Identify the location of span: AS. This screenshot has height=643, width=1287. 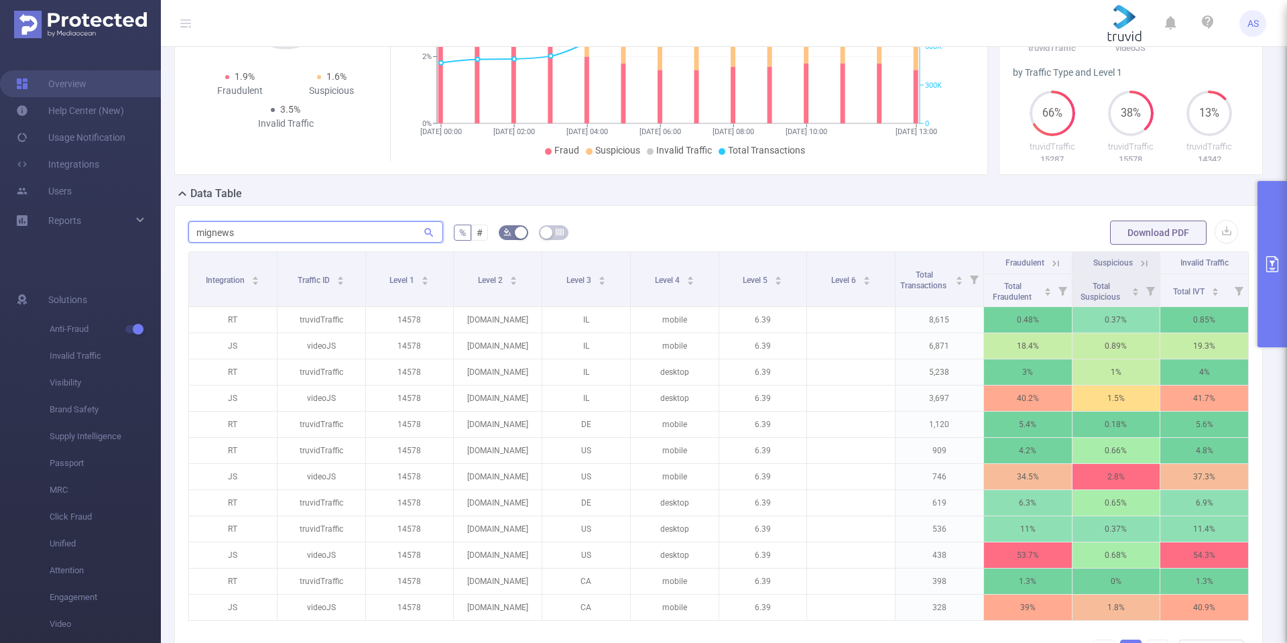
(1253, 23).